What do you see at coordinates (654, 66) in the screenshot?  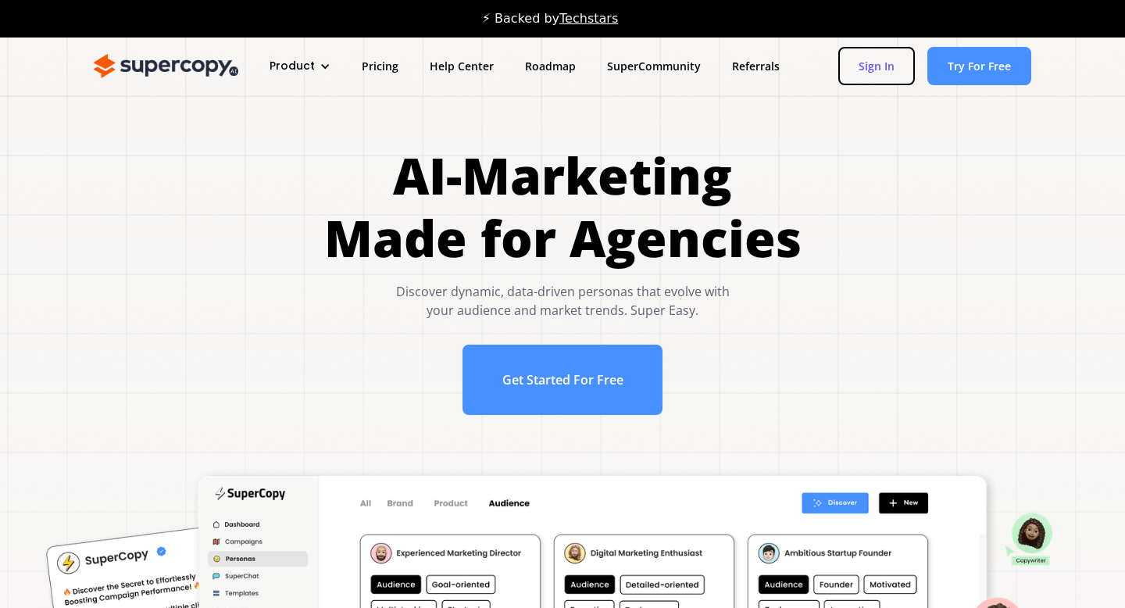 I see `a: SuperCommunity` at bounding box center [654, 66].